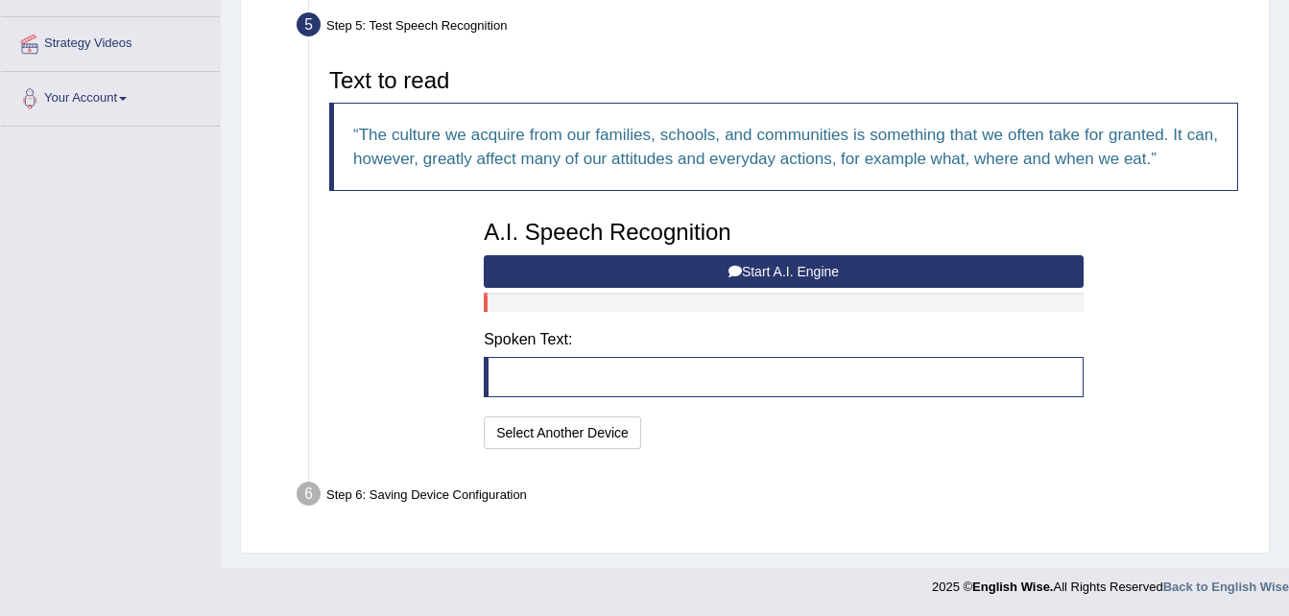 The width and height of the screenshot is (1289, 616). I want to click on button: Select Another Device, so click(563, 433).